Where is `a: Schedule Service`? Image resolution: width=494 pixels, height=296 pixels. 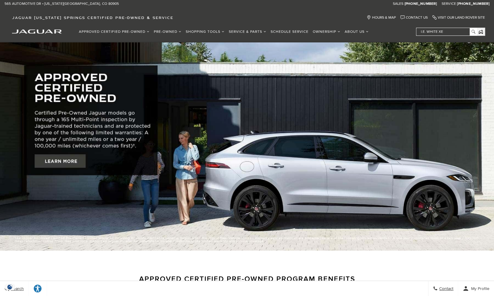
a: Schedule Service is located at coordinates (289, 32).